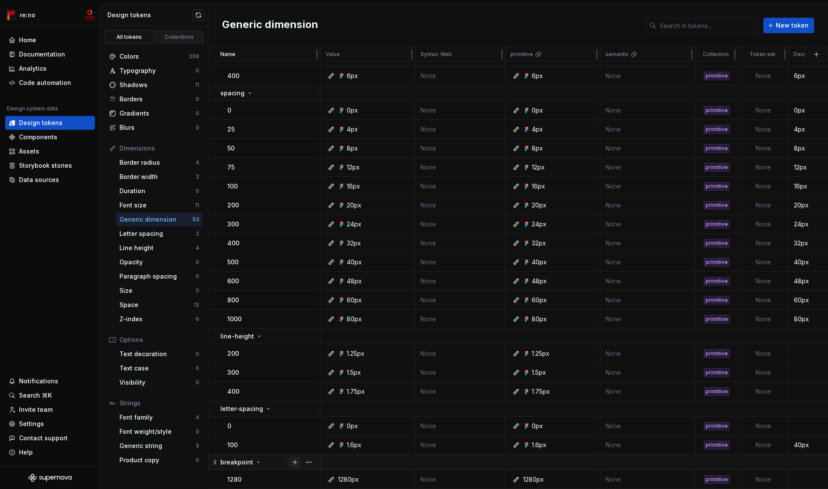 The height and width of the screenshot is (489, 828). Describe the element at coordinates (716, 54) in the screenshot. I see `p: Collection` at that location.